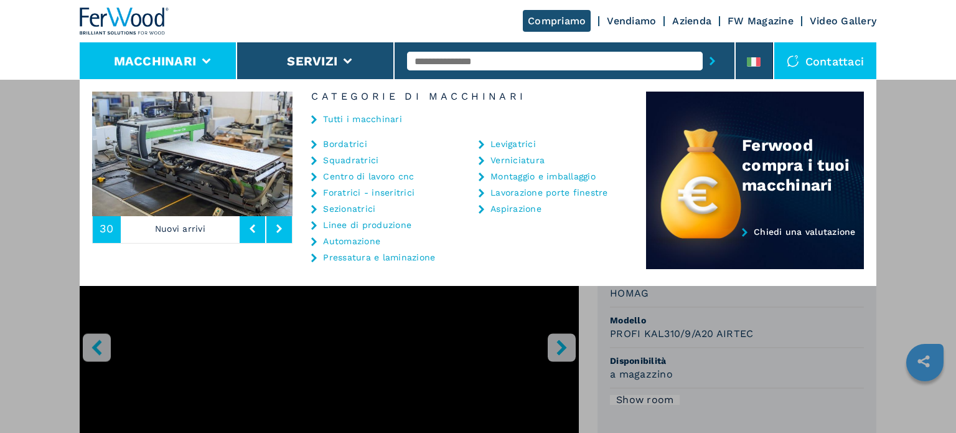  I want to click on a: Automazione, so click(352, 241).